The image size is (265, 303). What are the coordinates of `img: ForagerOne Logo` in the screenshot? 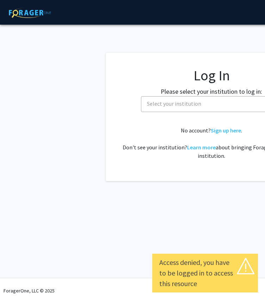 It's located at (30, 13).